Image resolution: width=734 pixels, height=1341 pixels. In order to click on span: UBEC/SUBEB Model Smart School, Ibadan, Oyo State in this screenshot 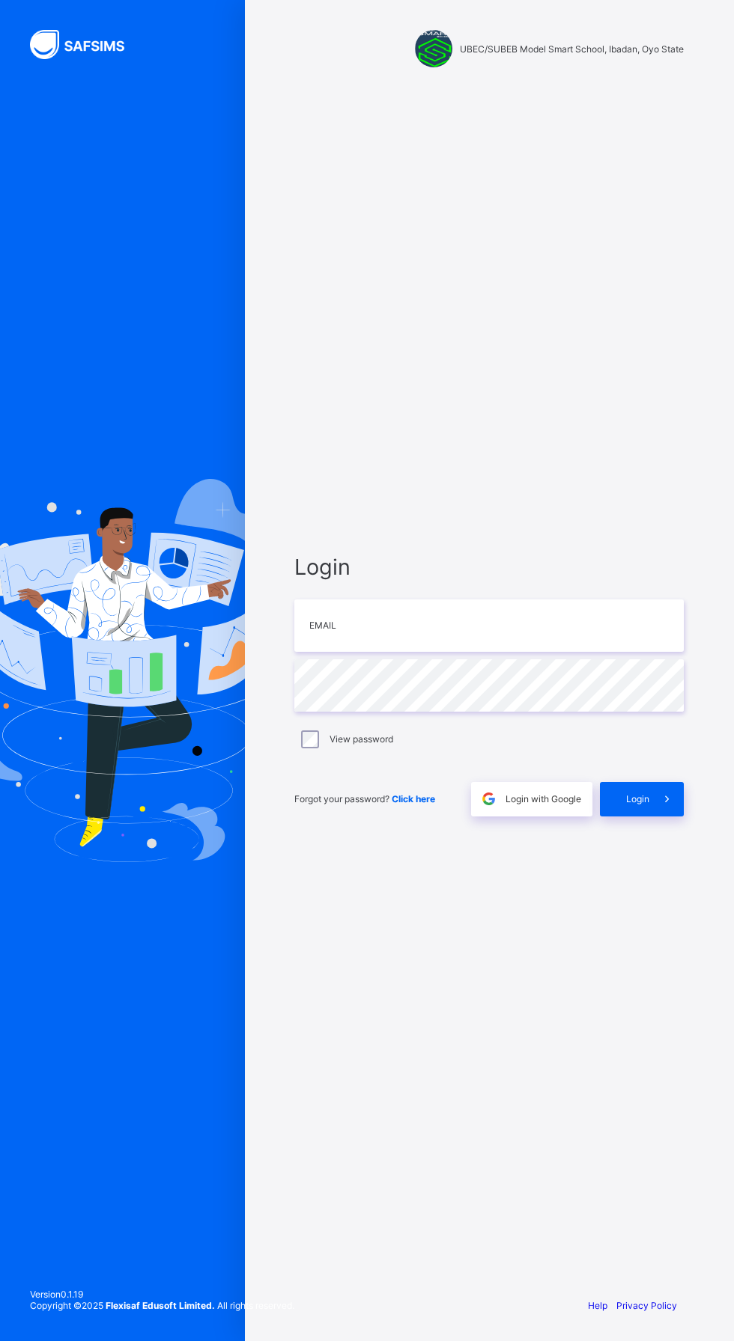, I will do `click(571, 49)`.